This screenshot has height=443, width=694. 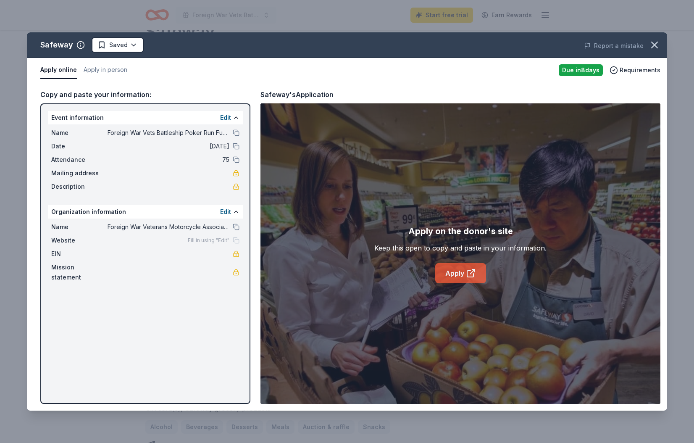 I want to click on div: Copy and paste your information:, so click(x=145, y=95).